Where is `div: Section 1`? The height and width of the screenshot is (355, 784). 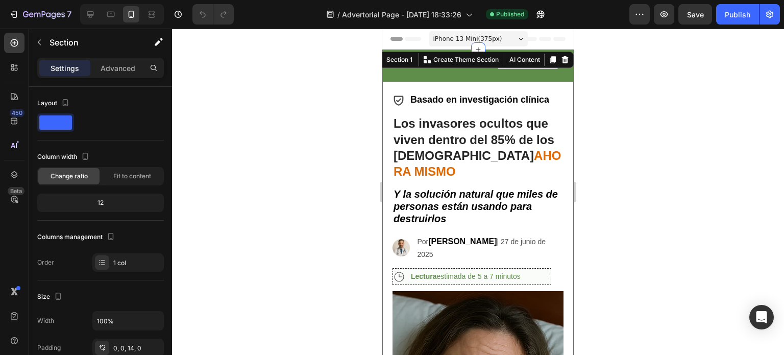
div: Section 1 is located at coordinates (17, 31).